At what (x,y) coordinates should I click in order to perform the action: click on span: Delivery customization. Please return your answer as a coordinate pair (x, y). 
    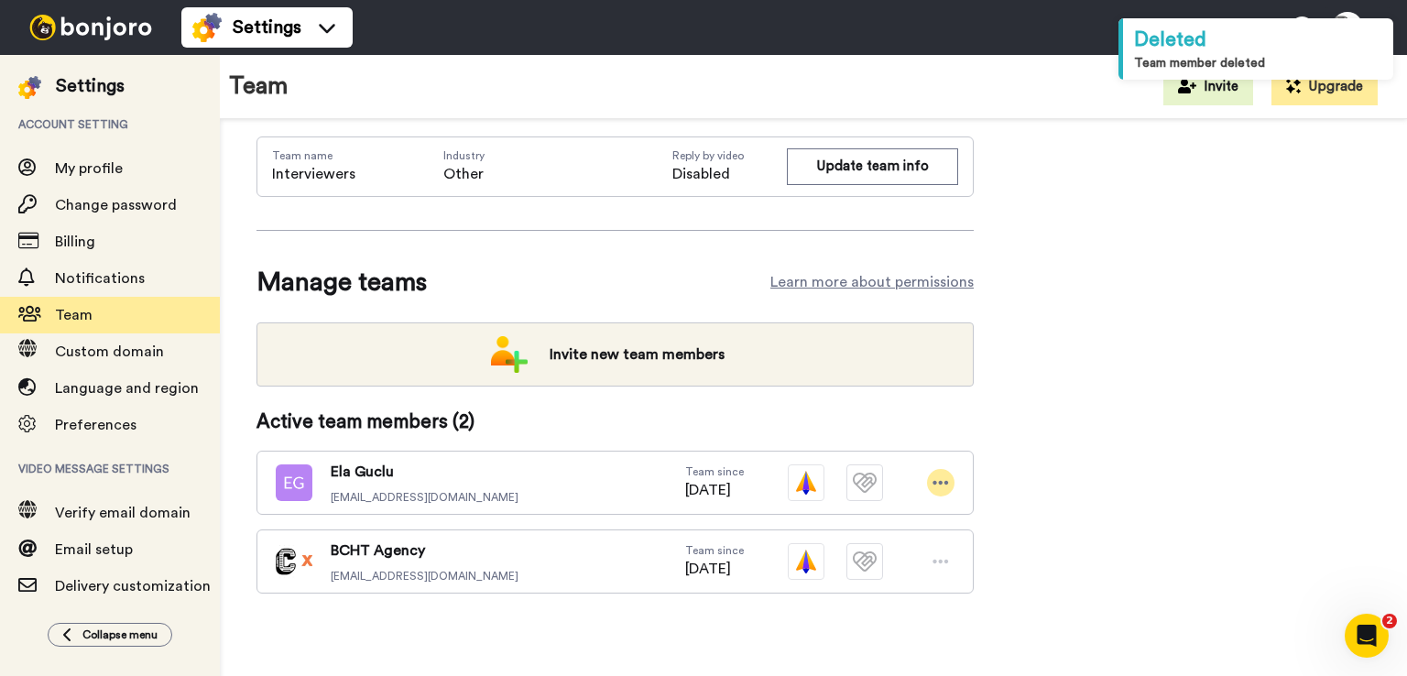
    Looking at the image, I should click on (133, 586).